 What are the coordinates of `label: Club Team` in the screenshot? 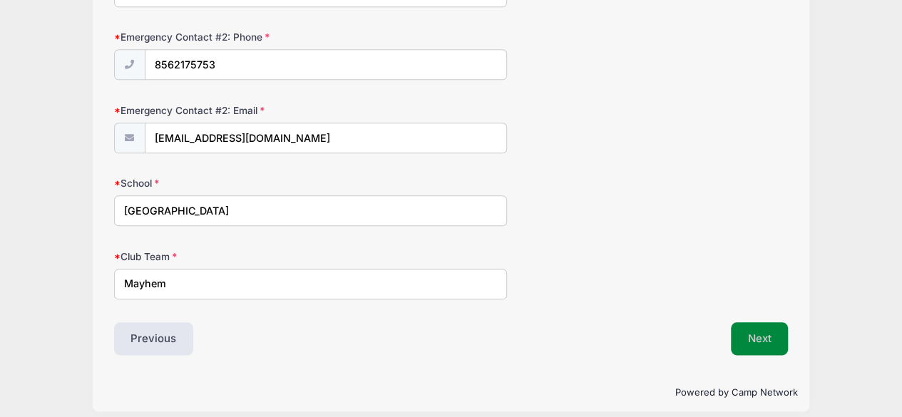 It's located at (226, 257).